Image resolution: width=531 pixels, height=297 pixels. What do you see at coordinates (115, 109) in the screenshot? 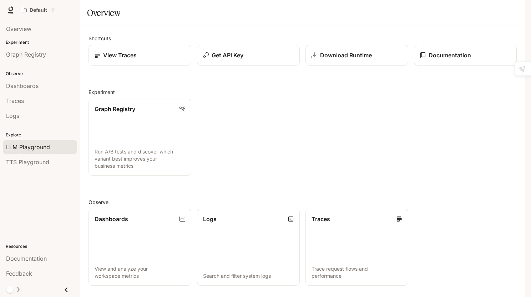
I see `p: Graph Registry` at bounding box center [115, 109].